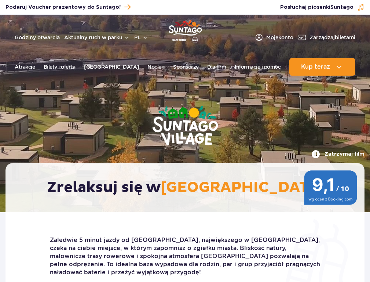 Image resolution: width=370 pixels, height=282 pixels. Describe the element at coordinates (185, 30) in the screenshot. I see `a: Park of Poland` at that location.